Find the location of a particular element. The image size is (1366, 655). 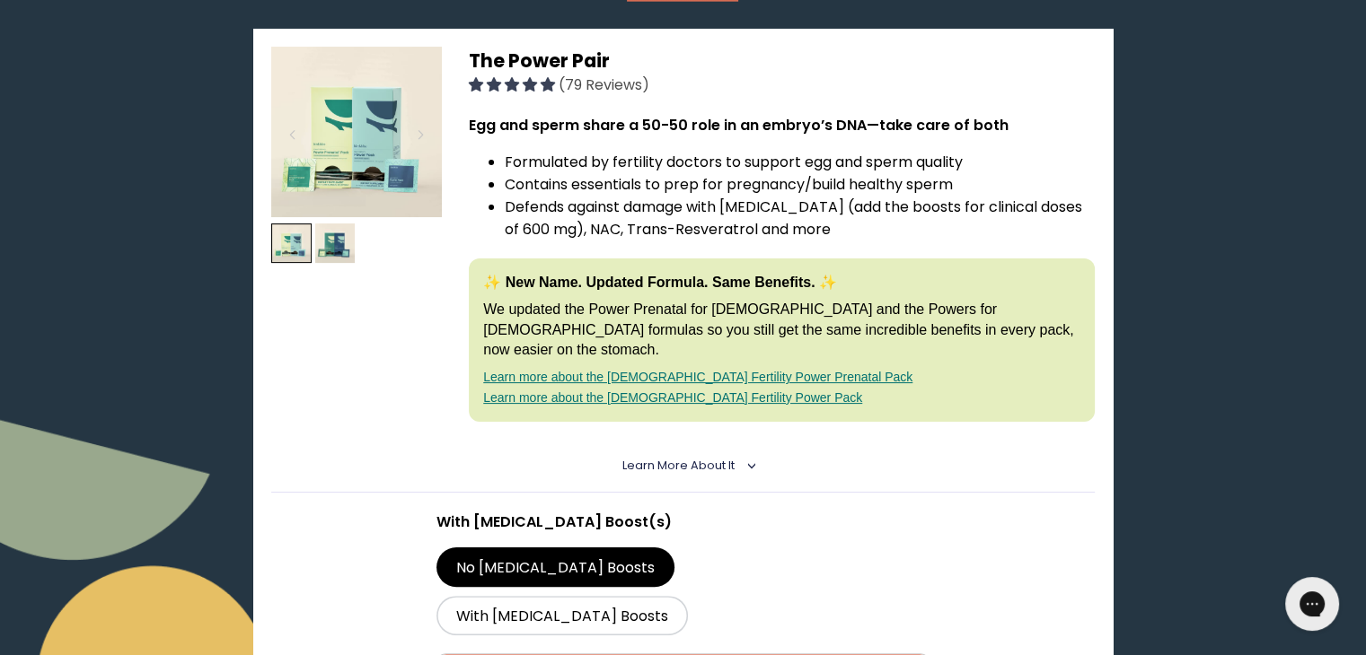

button: Gorgias live chat is located at coordinates (36, 33).